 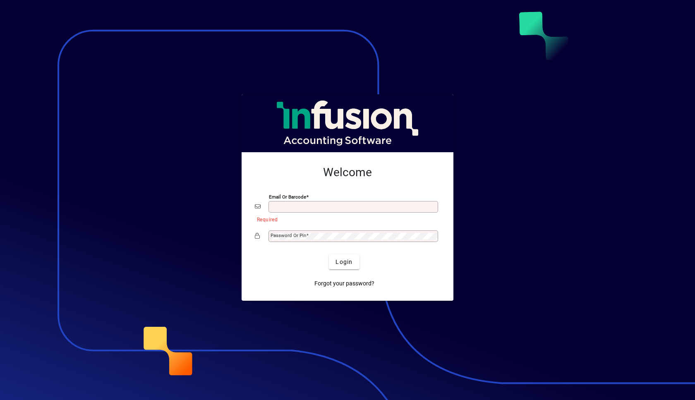 I want to click on a: Forgot your password?, so click(x=344, y=283).